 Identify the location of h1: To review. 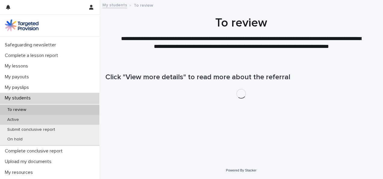
(241, 23).